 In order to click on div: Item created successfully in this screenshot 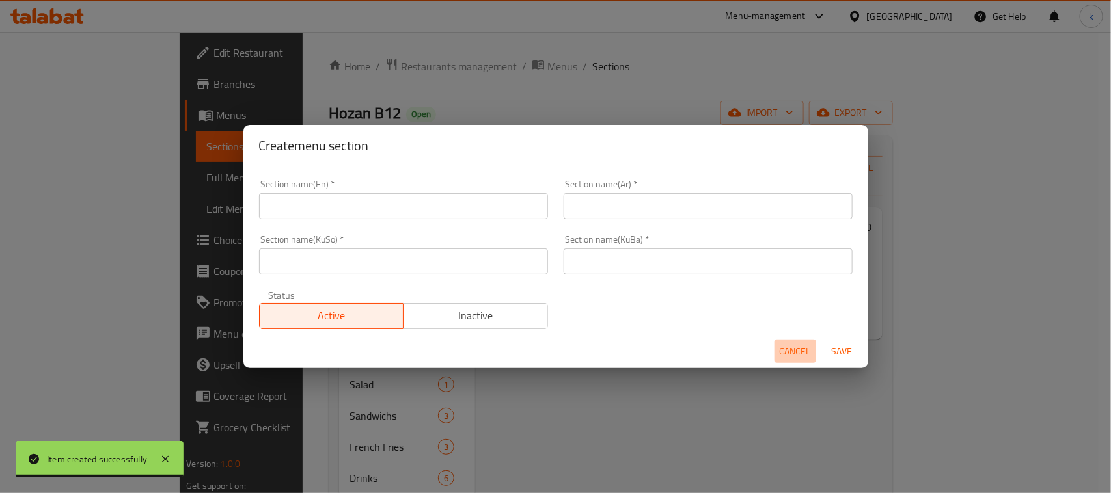, I will do `click(97, 459)`.